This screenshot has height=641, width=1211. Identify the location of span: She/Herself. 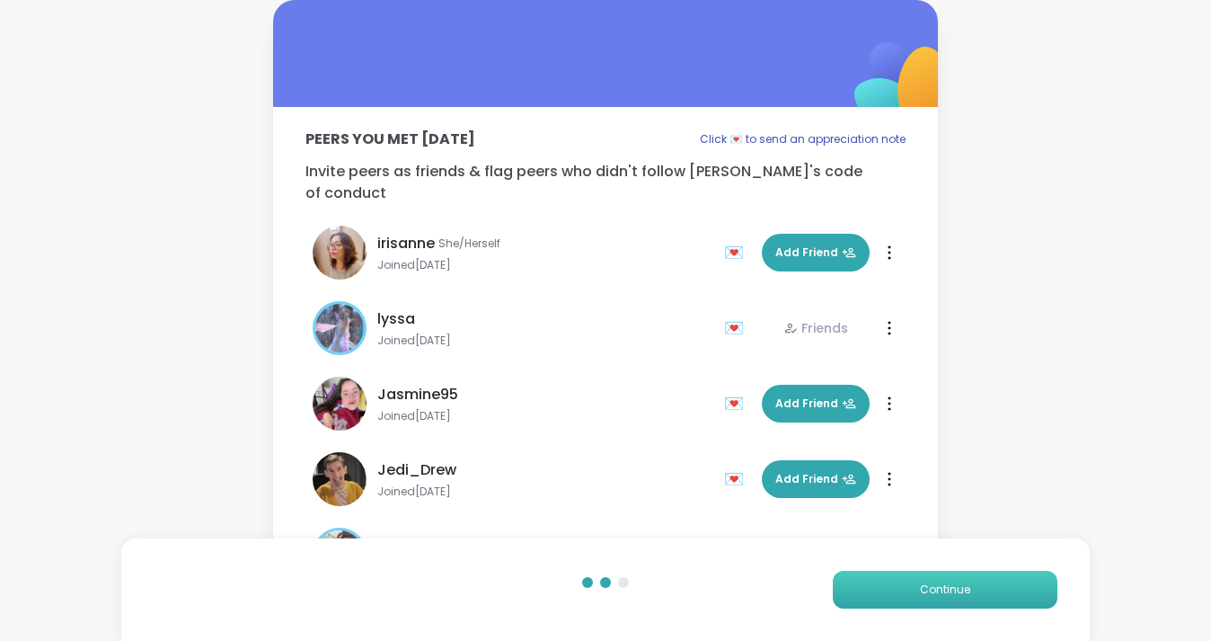
(469, 244).